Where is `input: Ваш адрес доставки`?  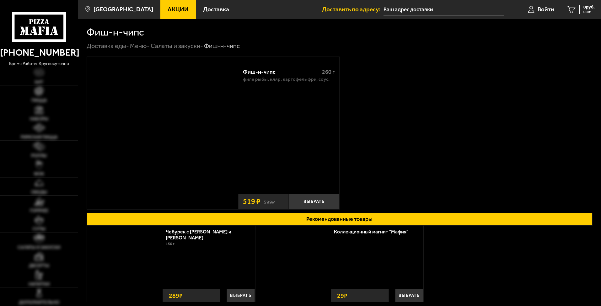
input: Ваш адрес доставки is located at coordinates (444, 9).